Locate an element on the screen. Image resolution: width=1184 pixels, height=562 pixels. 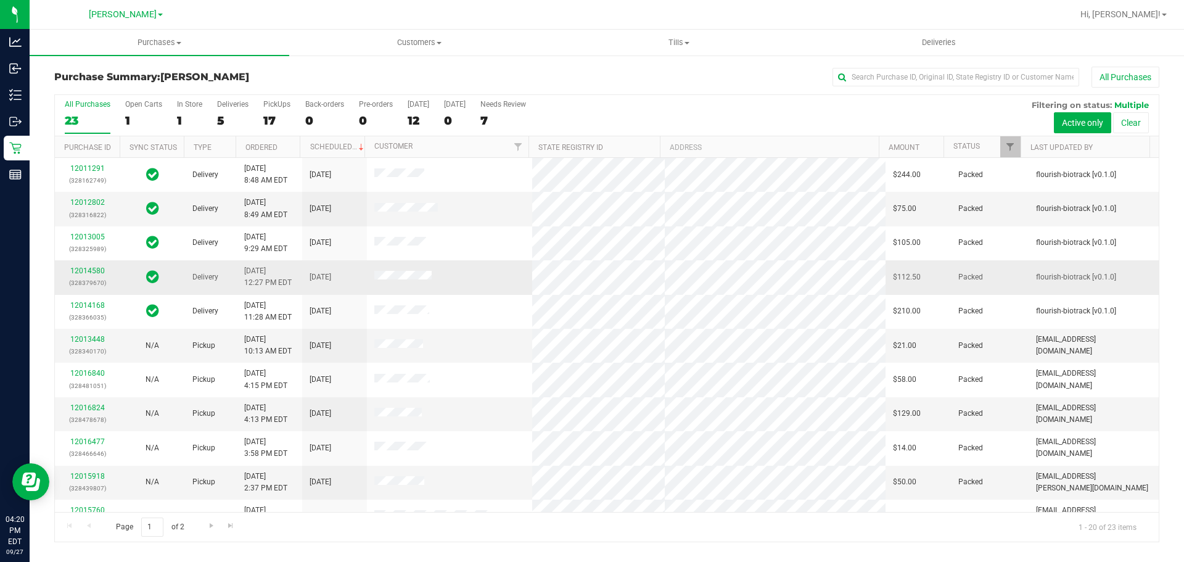
a: Scheduled is located at coordinates (338, 147).